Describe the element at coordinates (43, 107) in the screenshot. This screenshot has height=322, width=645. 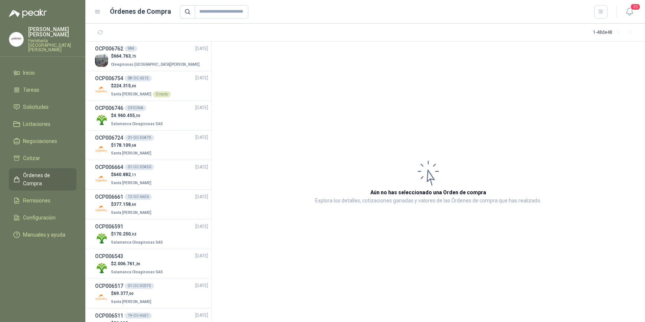
I see `a: Solicitudes` at that location.